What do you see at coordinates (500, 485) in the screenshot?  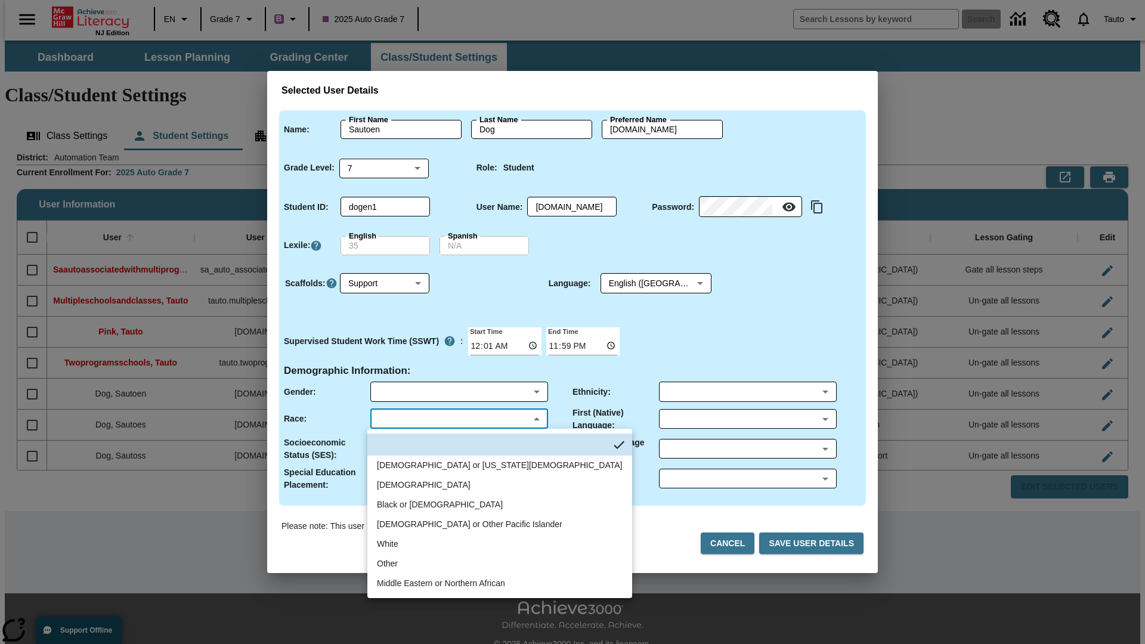 I see `li: Asian` at bounding box center [500, 485].